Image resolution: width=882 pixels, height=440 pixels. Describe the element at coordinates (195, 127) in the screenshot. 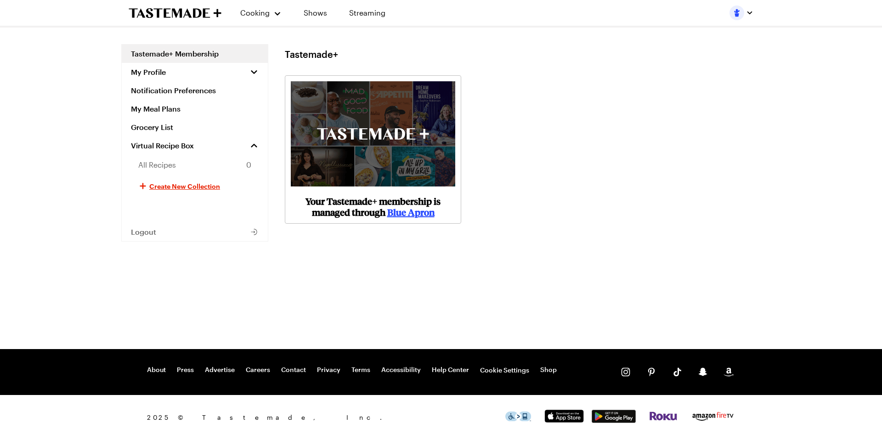

I see `a: Grocery List` at that location.